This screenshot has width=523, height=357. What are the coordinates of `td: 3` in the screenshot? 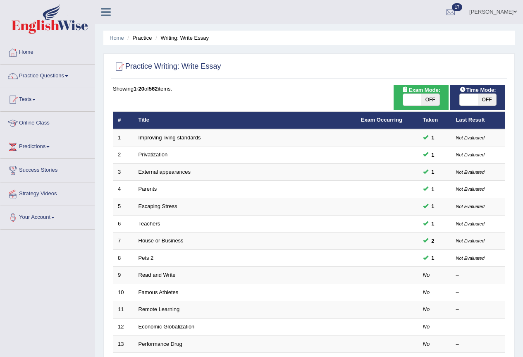 It's located at (124, 172).